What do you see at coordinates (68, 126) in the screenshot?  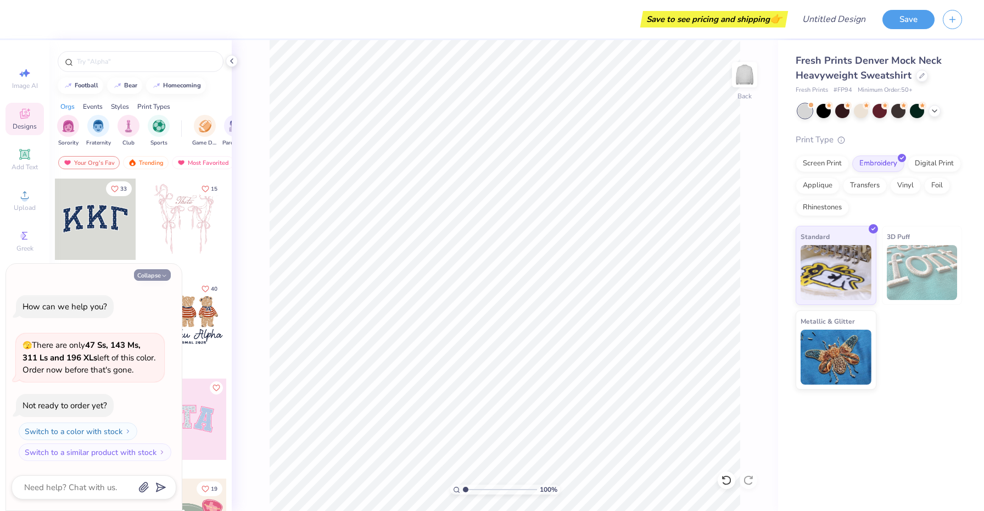 I see `img: Sorority Image` at bounding box center [68, 126].